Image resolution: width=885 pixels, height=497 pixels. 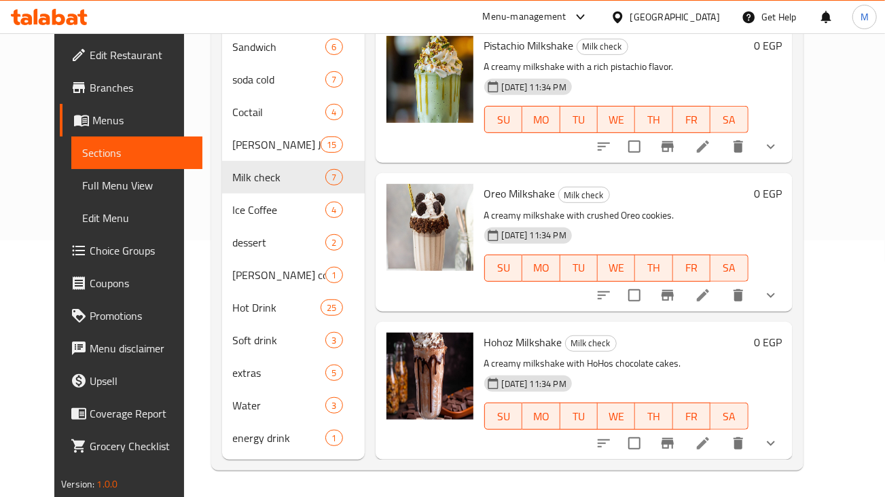 I want to click on span: Oreo Milkshake, so click(x=519, y=193).